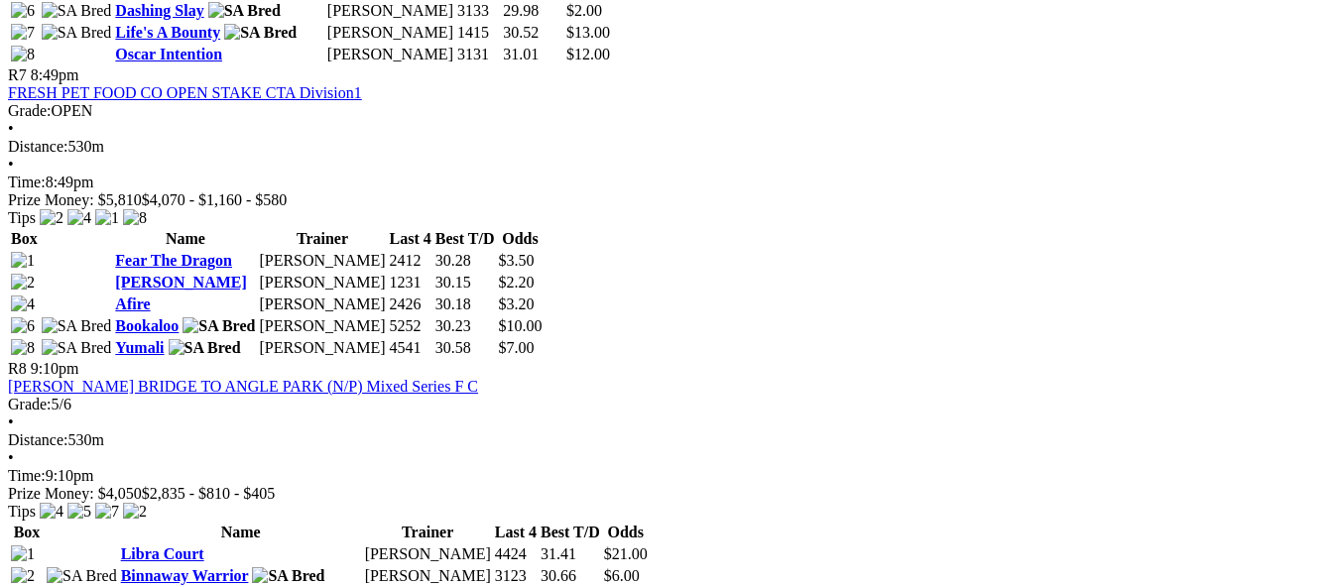 The image size is (1340, 587). What do you see at coordinates (159, 10) in the screenshot?
I see `a: Dashing Slay` at bounding box center [159, 10].